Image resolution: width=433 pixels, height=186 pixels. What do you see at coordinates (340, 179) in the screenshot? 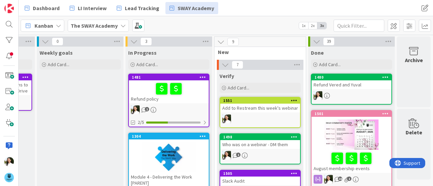
I see `span: 16` at bounding box center [340, 179].